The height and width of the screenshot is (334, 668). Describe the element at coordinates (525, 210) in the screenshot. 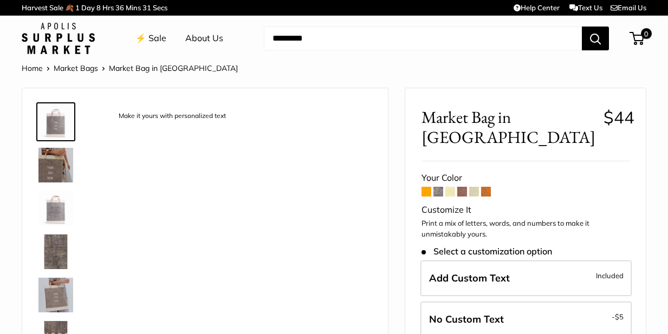

I see `div: Customize It` at that location.